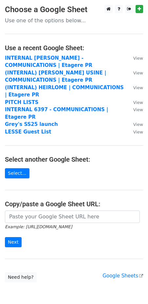 This screenshot has height=304, width=148. What do you see at coordinates (64, 91) in the screenshot?
I see `strong: (INTERNAL) HEIRLOME | COMMUNICATIONS | Etagere PR` at bounding box center [64, 91].